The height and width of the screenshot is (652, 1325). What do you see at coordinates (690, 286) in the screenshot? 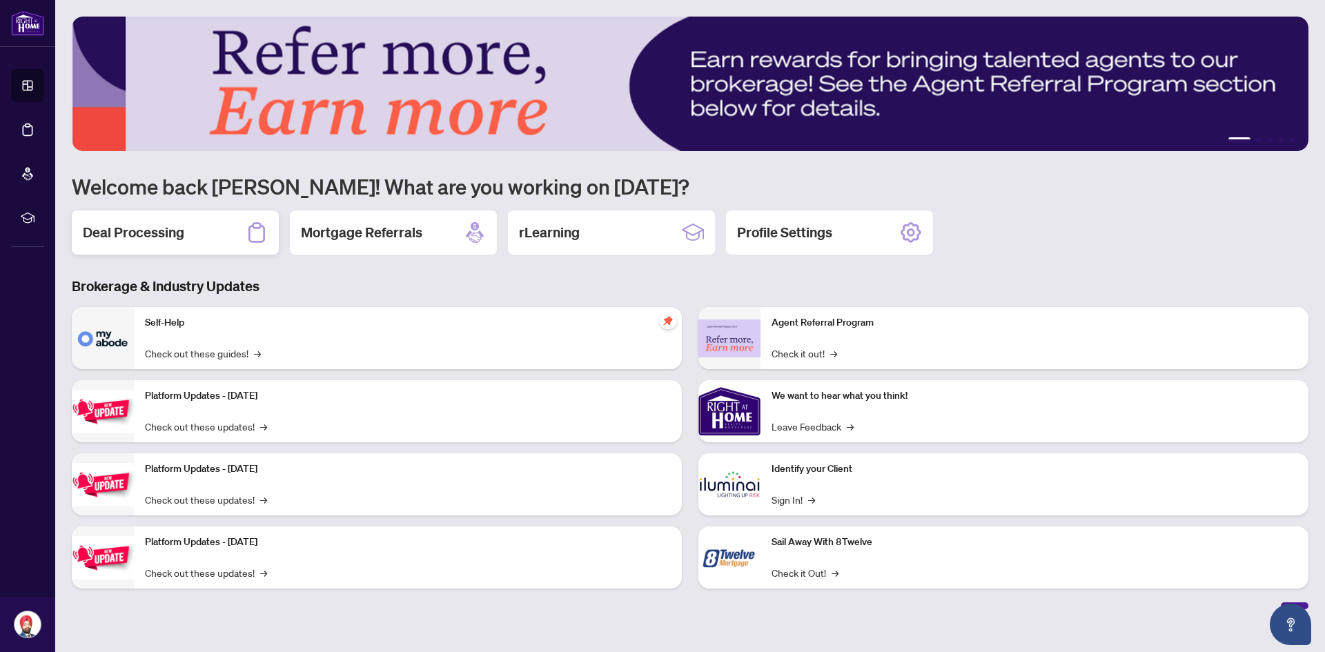
I see `h3: Brokerage & Industry Updates` at bounding box center [690, 286].